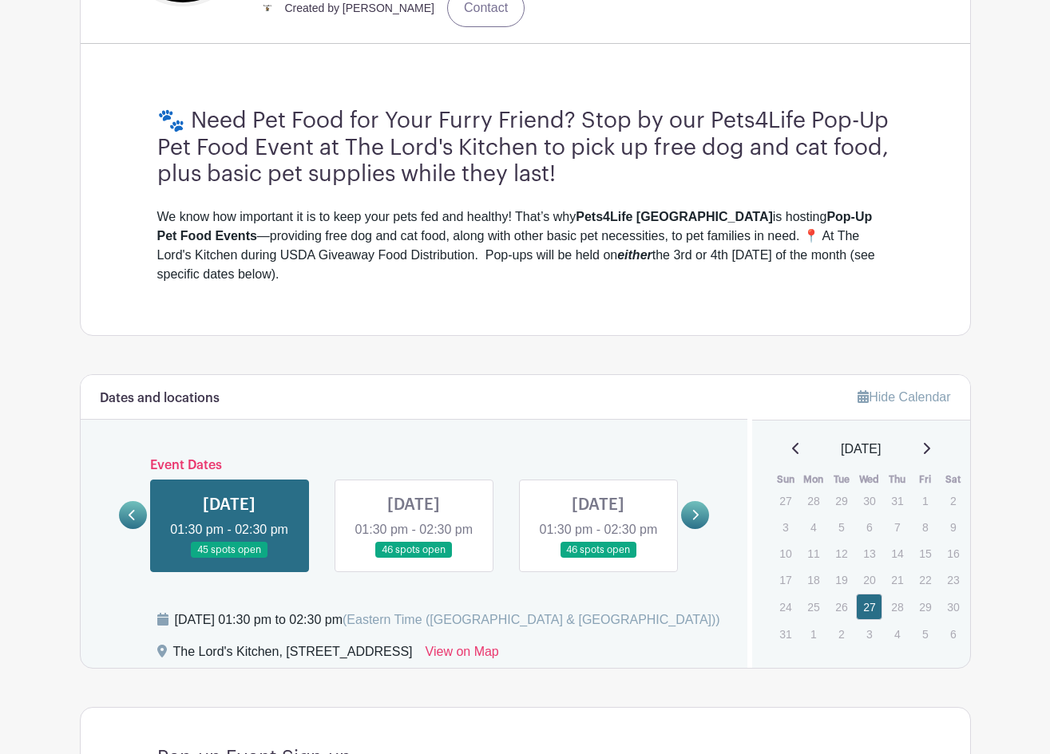 This screenshot has height=754, width=1050. What do you see at coordinates (813, 580) in the screenshot?
I see `p: 18` at bounding box center [813, 580].